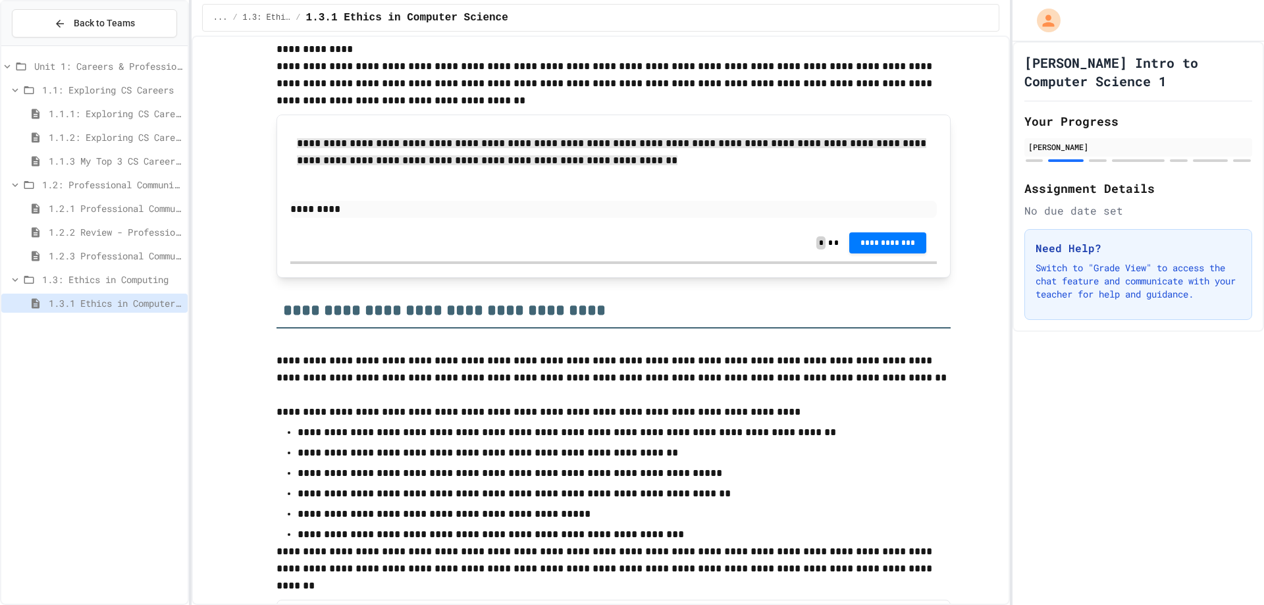 This screenshot has height=605, width=1264. I want to click on div: No due date set, so click(1138, 211).